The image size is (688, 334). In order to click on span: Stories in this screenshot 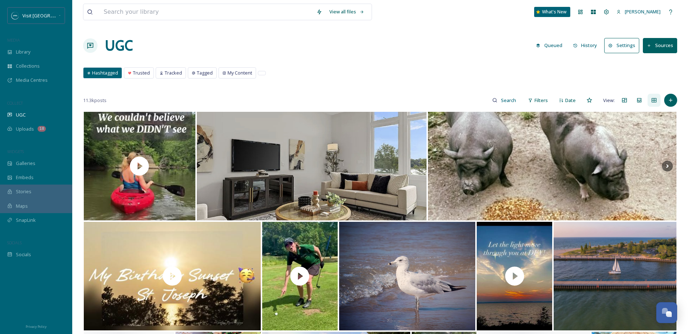, I will do `click(23, 191)`.